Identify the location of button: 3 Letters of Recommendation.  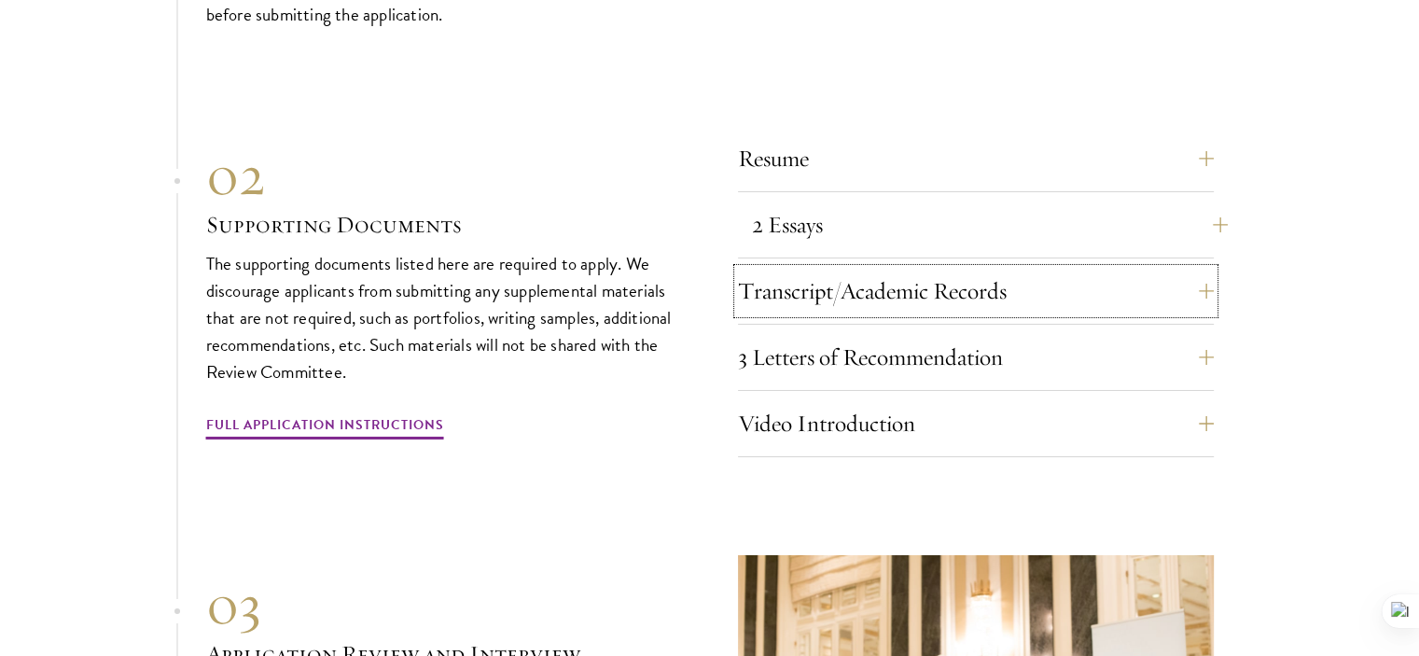
(976, 357).